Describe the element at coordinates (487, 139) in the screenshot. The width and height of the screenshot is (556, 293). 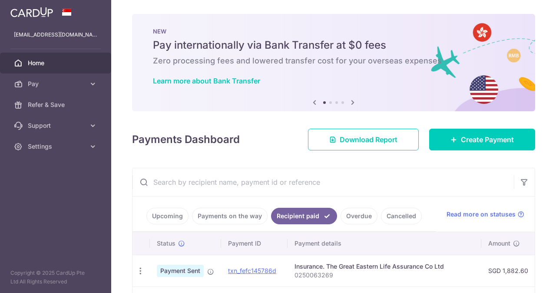
I see `span: Create Payment` at that location.